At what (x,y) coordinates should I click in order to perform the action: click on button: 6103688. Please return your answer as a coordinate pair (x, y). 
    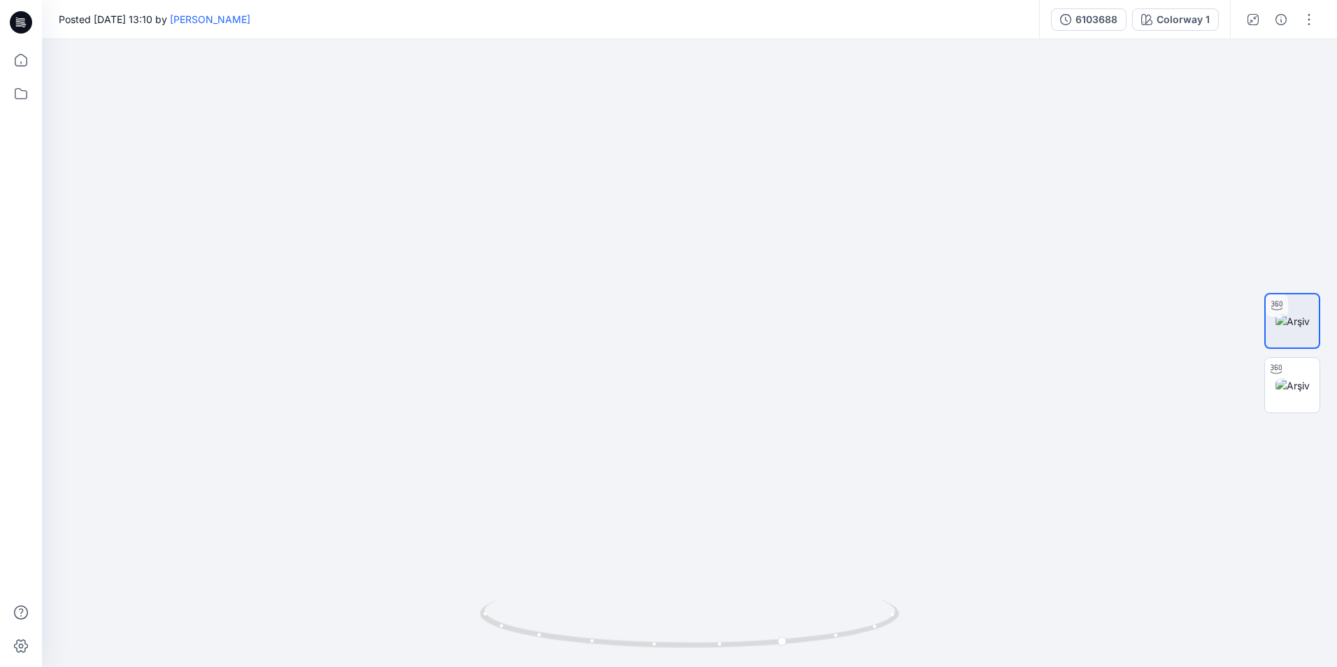
    Looking at the image, I should click on (1088, 20).